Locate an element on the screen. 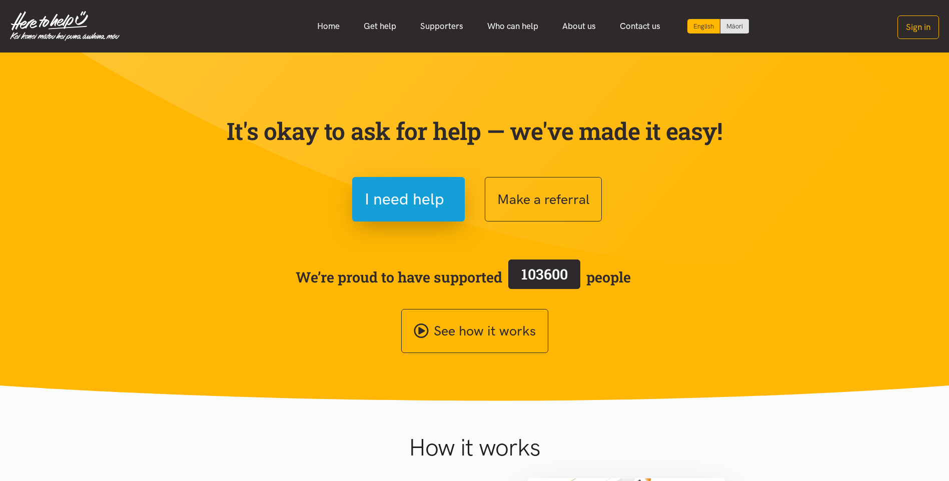 Image resolution: width=949 pixels, height=481 pixels. button: I need help is located at coordinates (408, 199).